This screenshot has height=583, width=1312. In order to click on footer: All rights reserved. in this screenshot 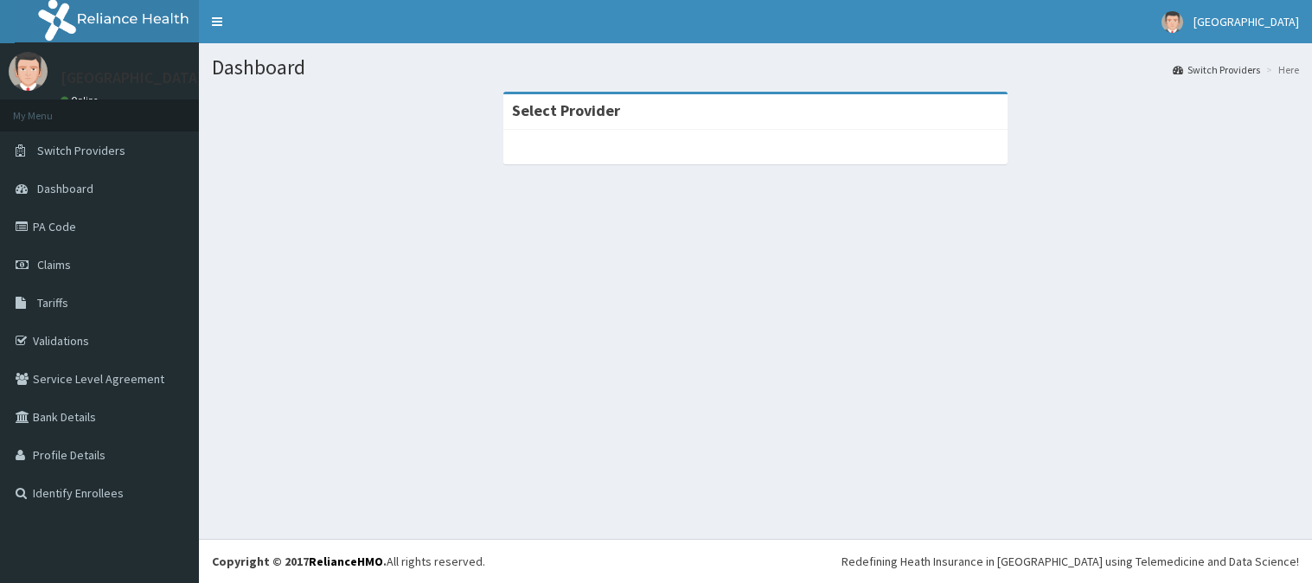, I will do `click(755, 561)`.